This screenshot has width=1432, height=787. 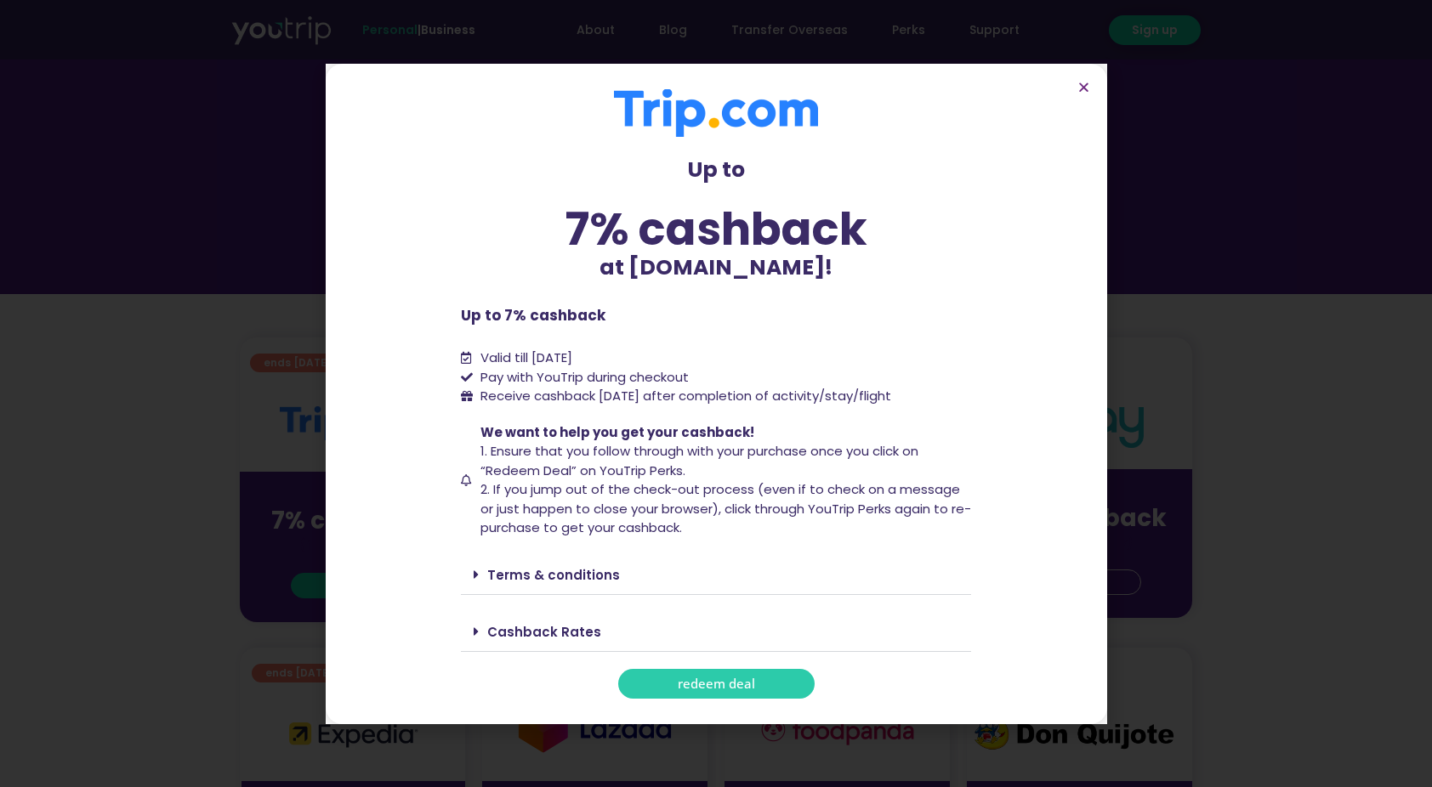 What do you see at coordinates (716, 632) in the screenshot?
I see `div: Cashback Rates` at bounding box center [716, 632].